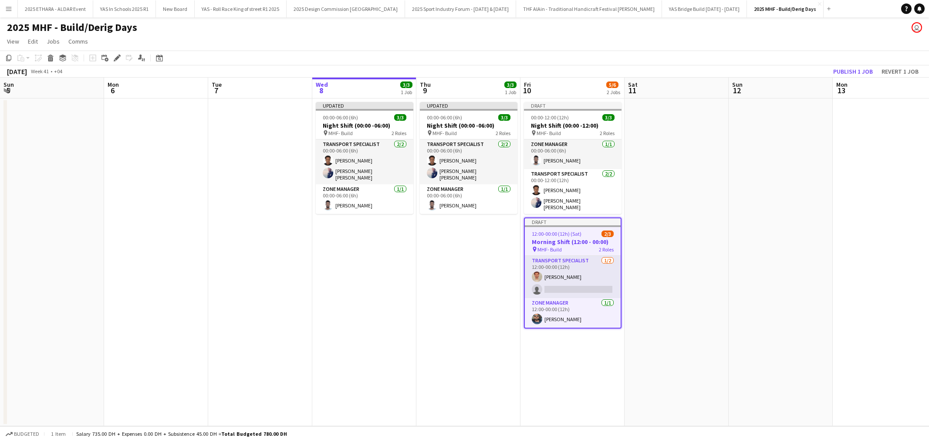  Describe the element at coordinates (78, 41) in the screenshot. I see `a: Comms` at that location.